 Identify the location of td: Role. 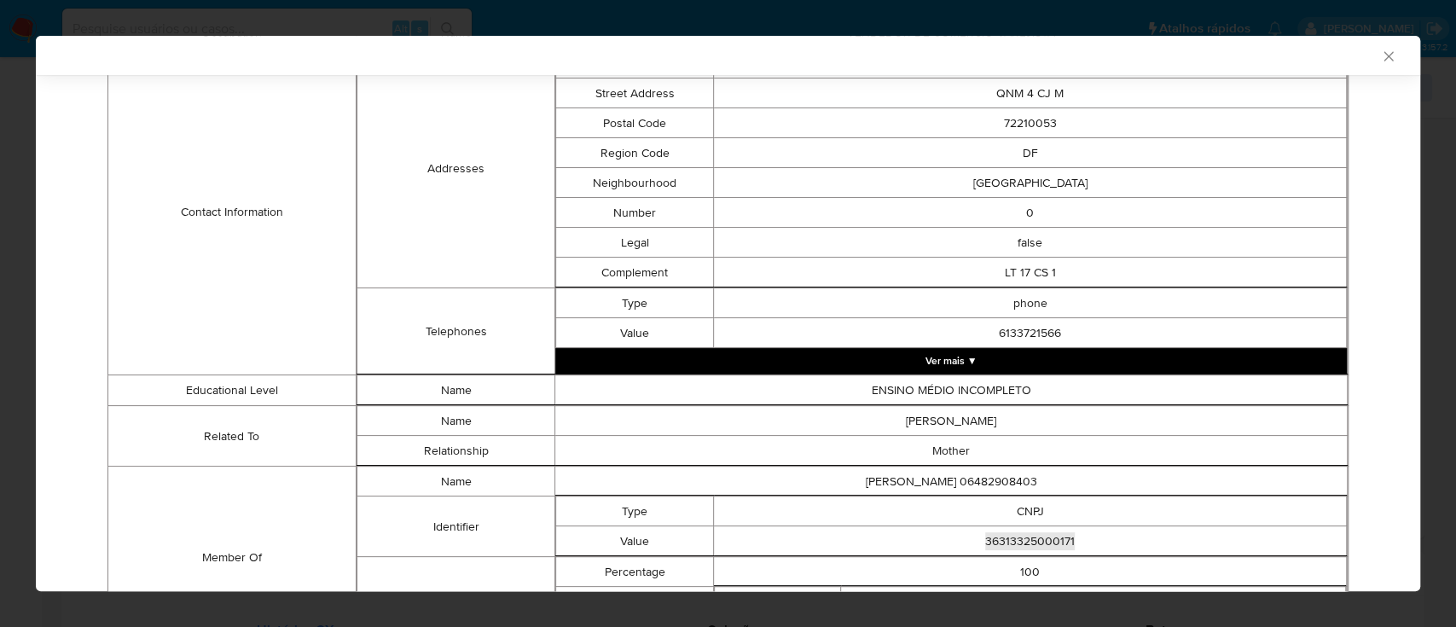
(635, 602).